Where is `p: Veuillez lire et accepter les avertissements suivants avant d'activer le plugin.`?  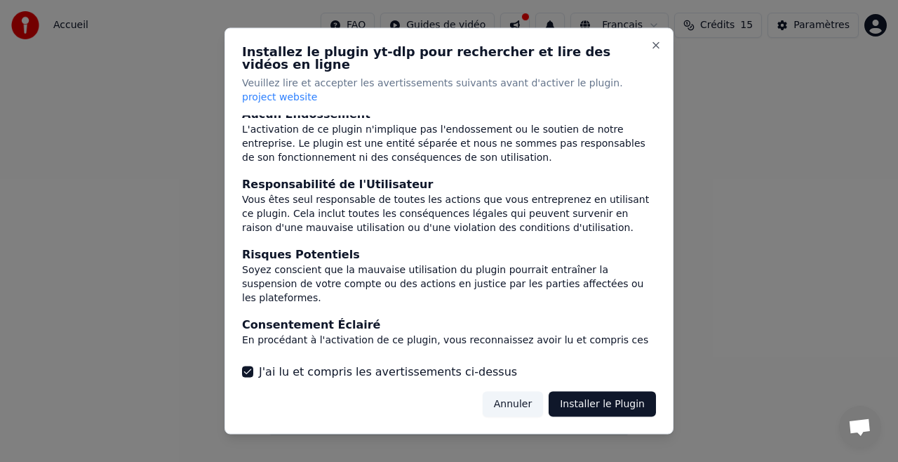
p: Veuillez lire et accepter les avertissements suivants avant d'activer le plugin. is located at coordinates (449, 91).